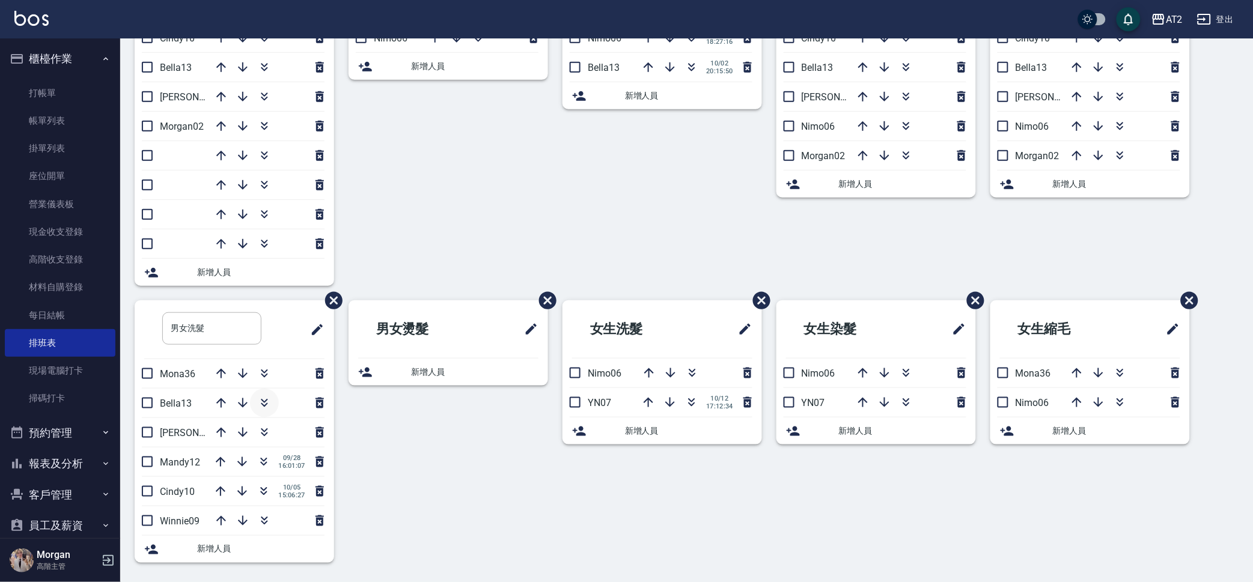 The image size is (1253, 582). I want to click on button: AT2, so click(1167, 19).